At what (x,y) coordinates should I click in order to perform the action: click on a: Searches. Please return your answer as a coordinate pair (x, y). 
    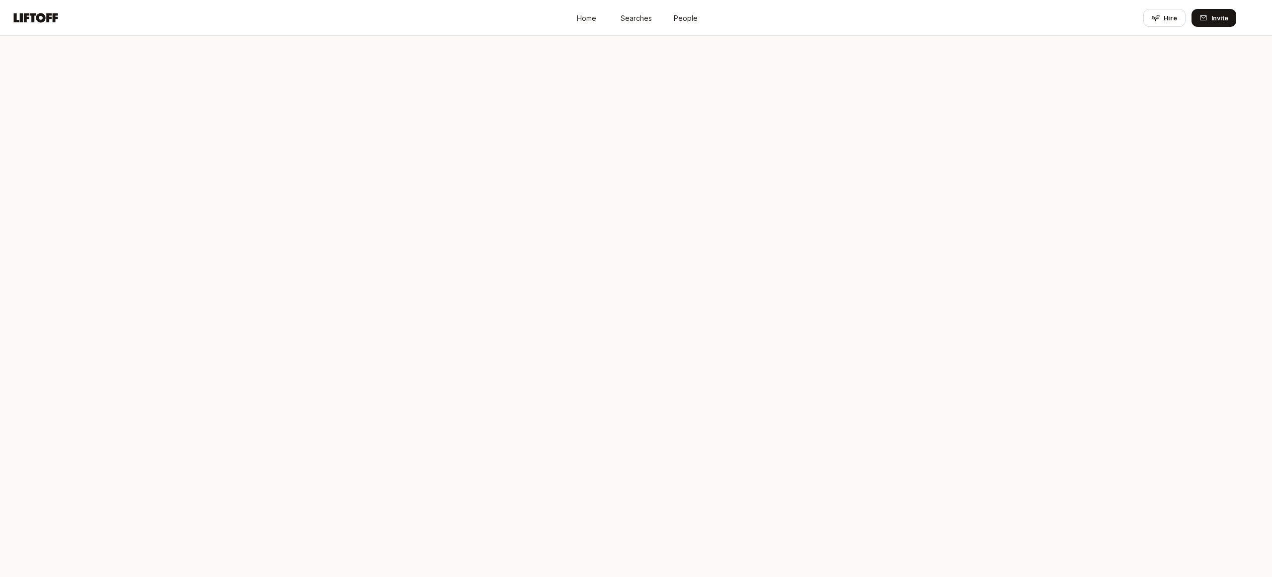
    Looking at the image, I should click on (636, 17).